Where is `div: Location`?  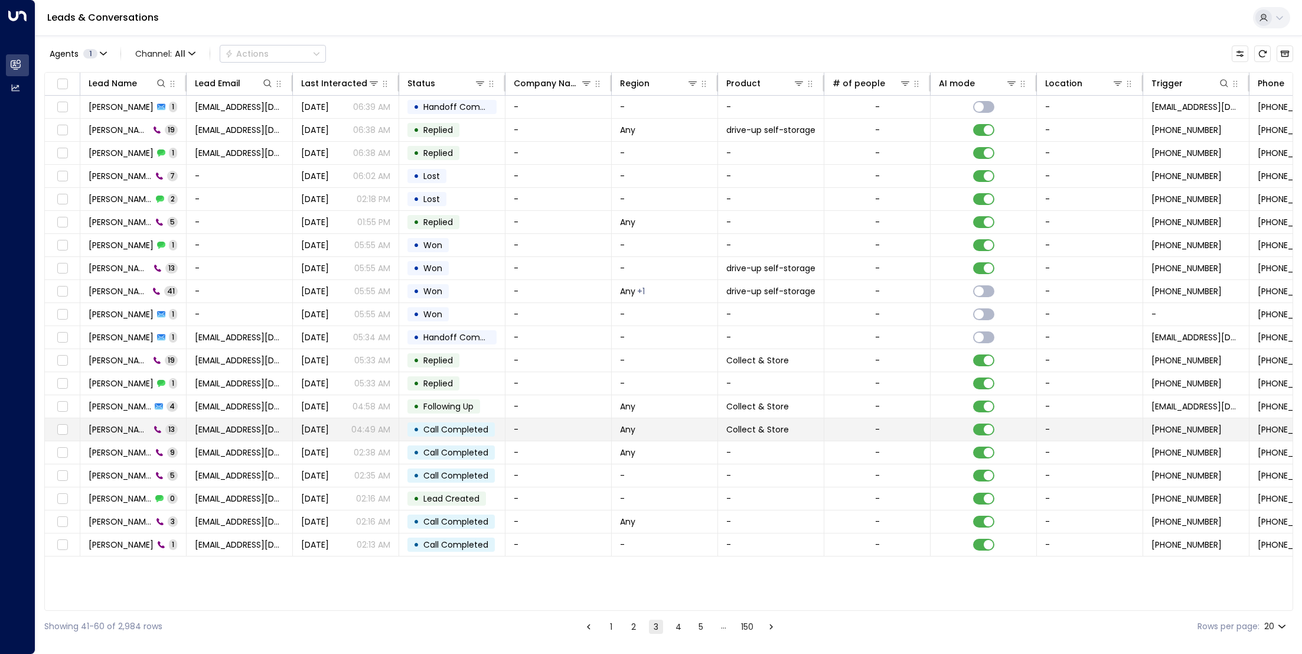 div: Location is located at coordinates (1064, 83).